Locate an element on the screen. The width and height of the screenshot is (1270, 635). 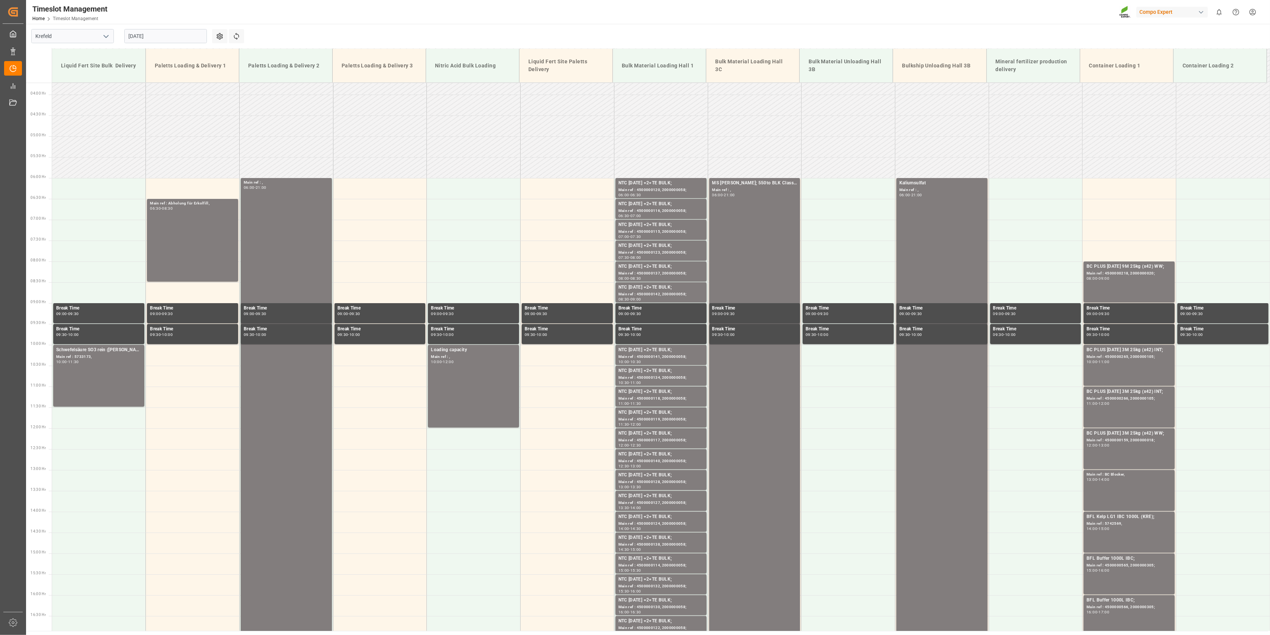
span: 13:30 Hr is located at coordinates (38, 489).